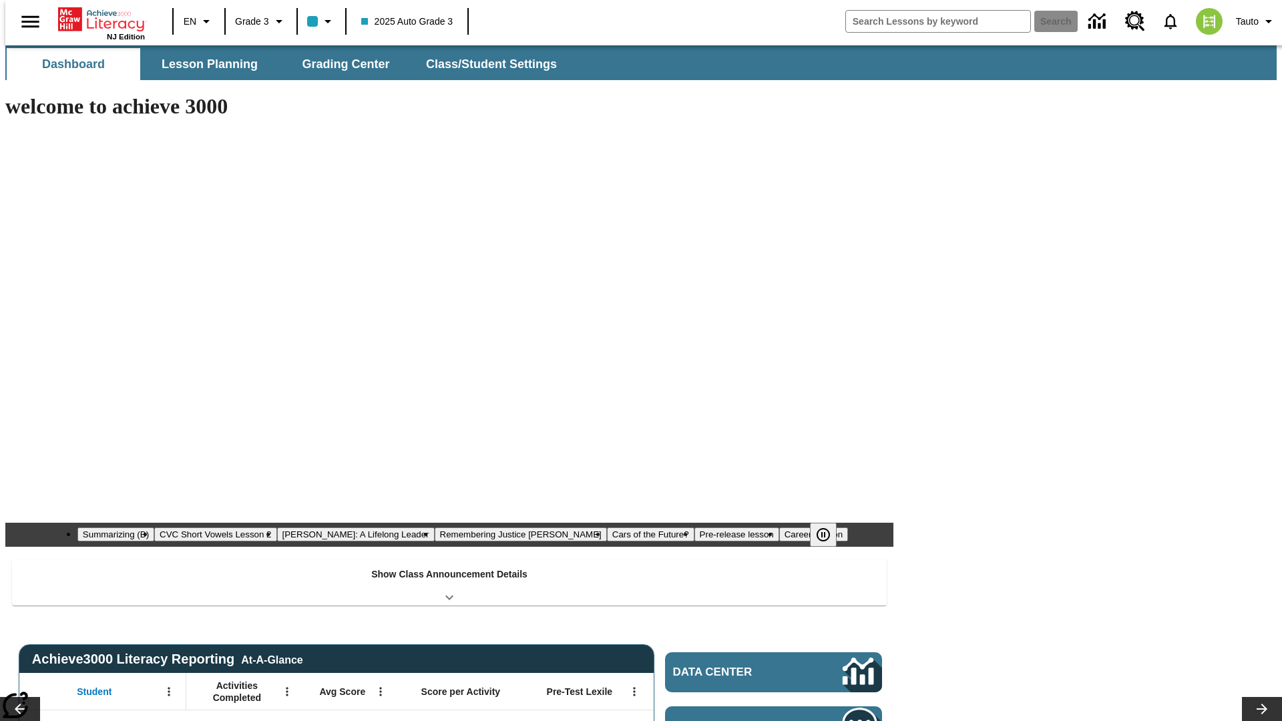  What do you see at coordinates (1209, 21) in the screenshot?
I see `img: avatar image` at bounding box center [1209, 21].